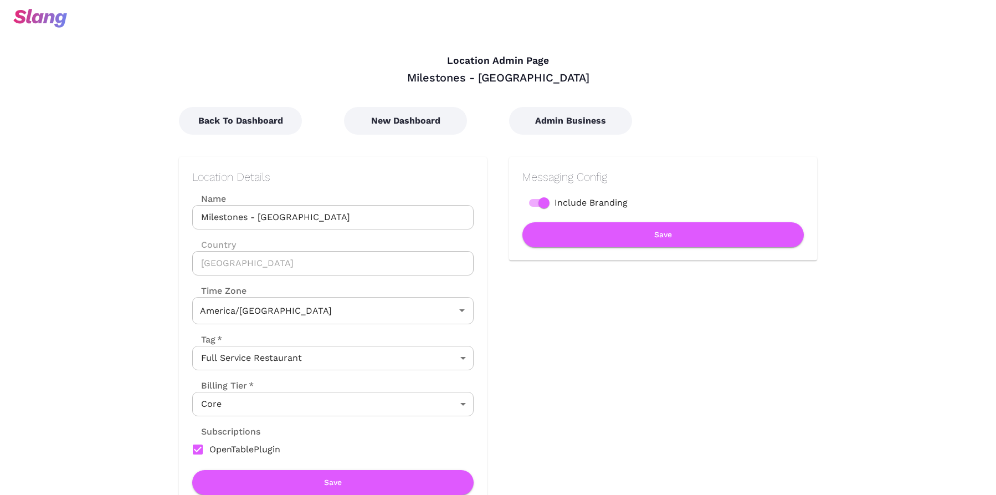  I want to click on label: Country, so click(333, 244).